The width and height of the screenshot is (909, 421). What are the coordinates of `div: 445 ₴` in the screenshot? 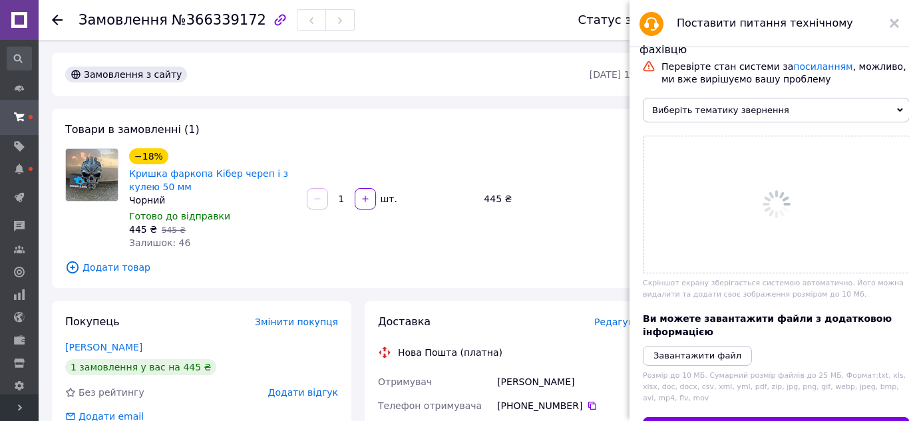 It's located at (548, 199).